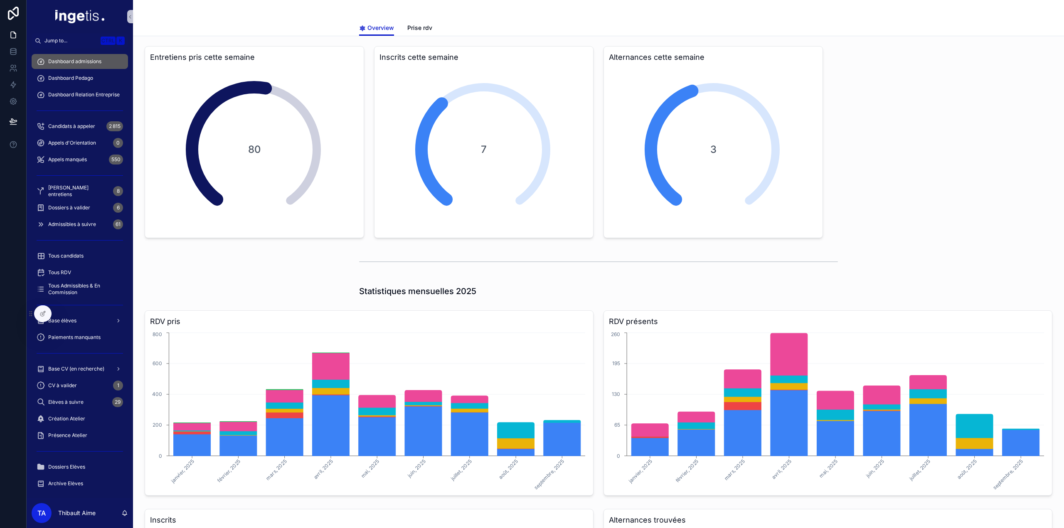 This screenshot has width=1064, height=528. What do you see at coordinates (80, 41) in the screenshot?
I see `button: Jump to...CtrlK` at bounding box center [80, 41].